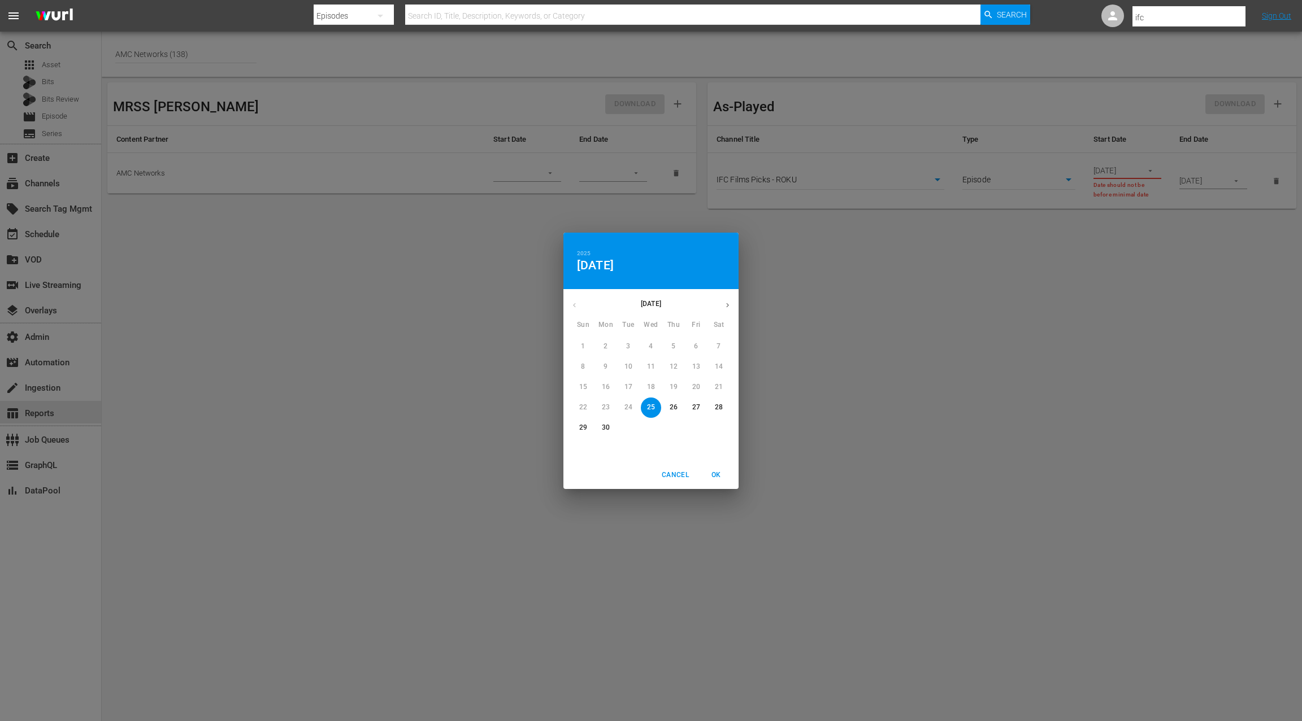  I want to click on button: 2025, so click(584, 254).